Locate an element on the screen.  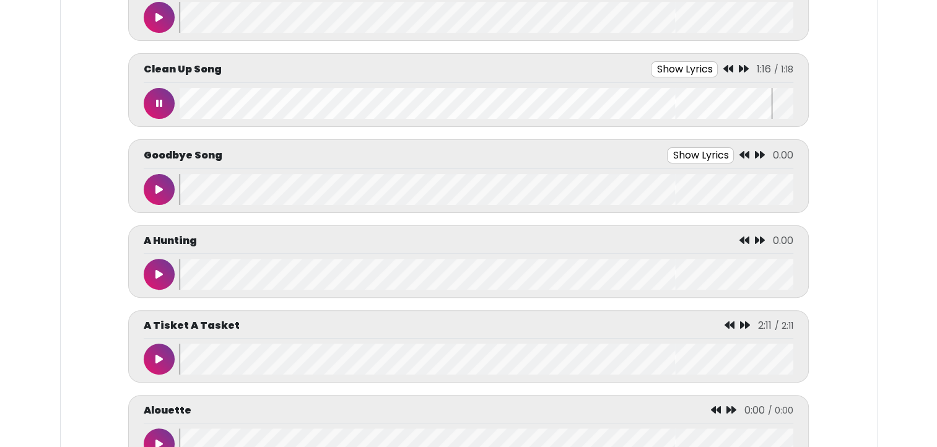
p: Alouette is located at coordinates (167, 410).